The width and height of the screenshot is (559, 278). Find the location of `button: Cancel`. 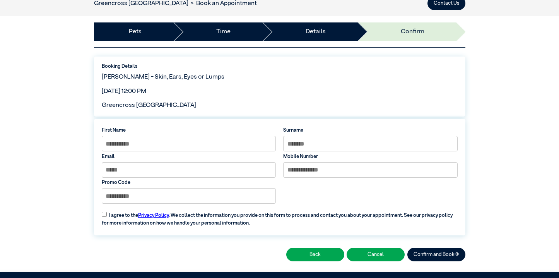

button: Cancel is located at coordinates (376, 254).